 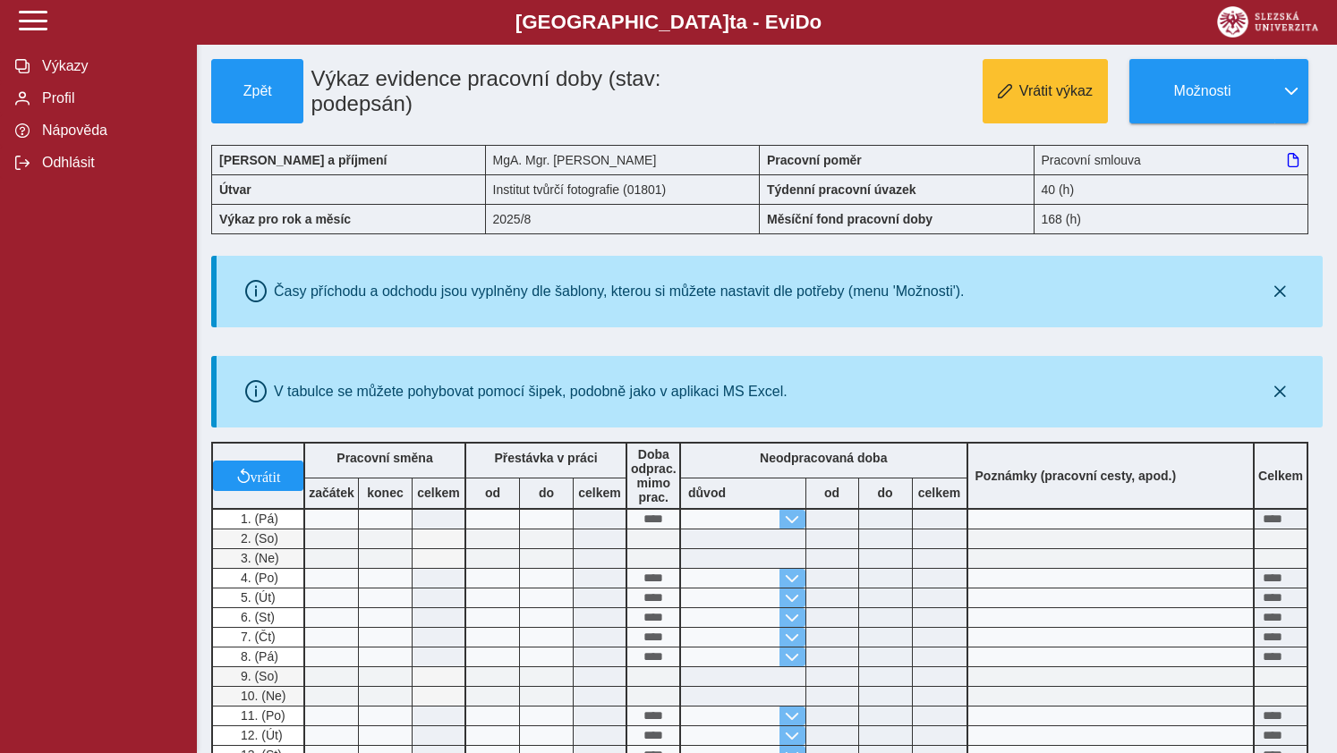 I want to click on span: 3. (Ne), so click(x=258, y=558).